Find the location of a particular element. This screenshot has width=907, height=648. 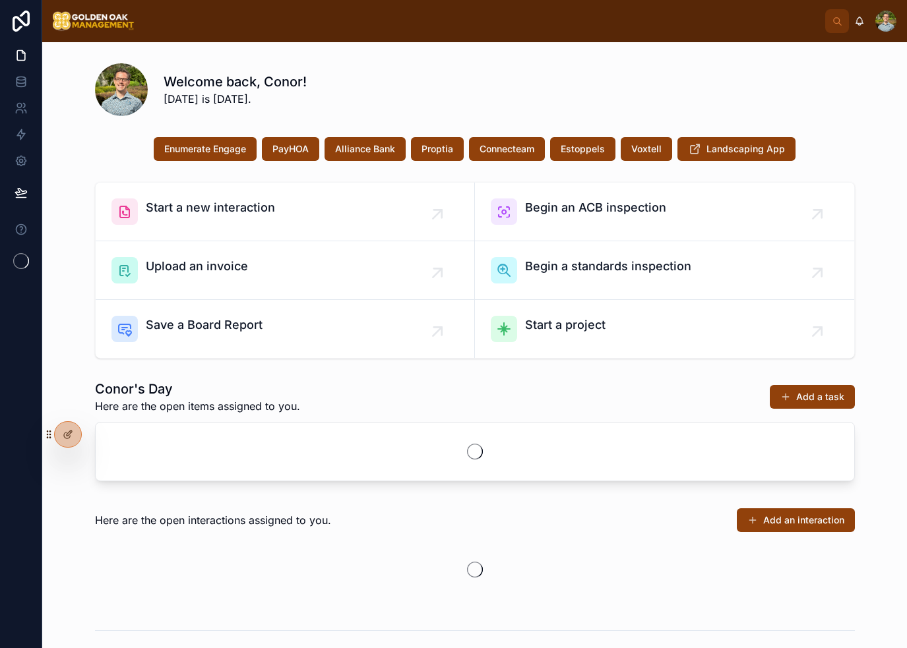

a: Add an interaction is located at coordinates (795, 520).